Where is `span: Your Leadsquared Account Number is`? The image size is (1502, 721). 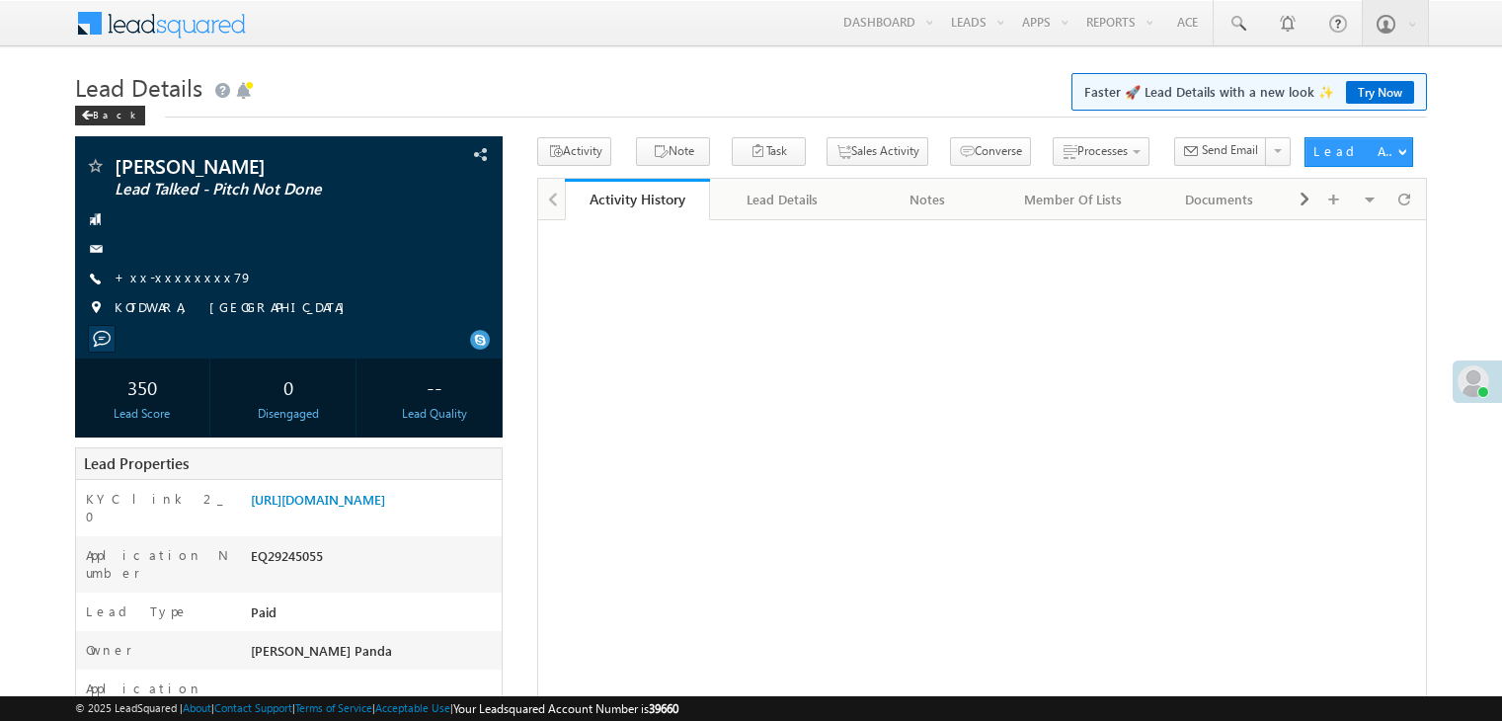
span: Your Leadsquared Account Number is is located at coordinates (566, 708).